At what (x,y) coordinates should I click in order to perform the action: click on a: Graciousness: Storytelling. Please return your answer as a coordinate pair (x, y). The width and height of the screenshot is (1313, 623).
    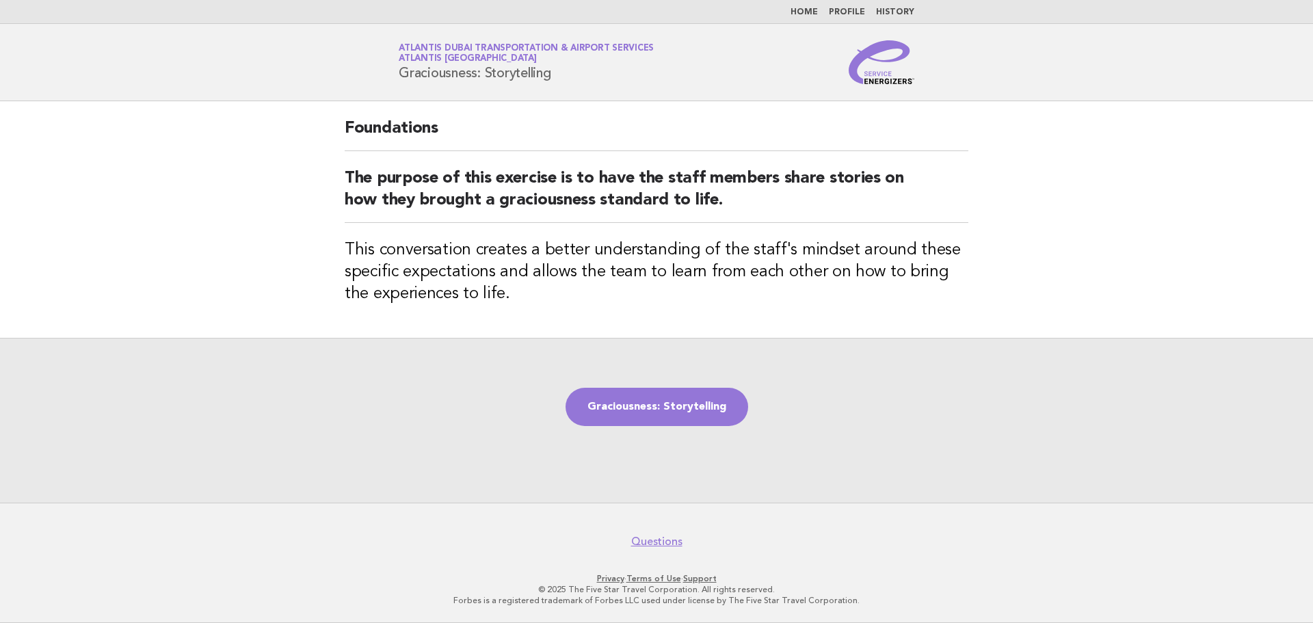
    Looking at the image, I should click on (656, 407).